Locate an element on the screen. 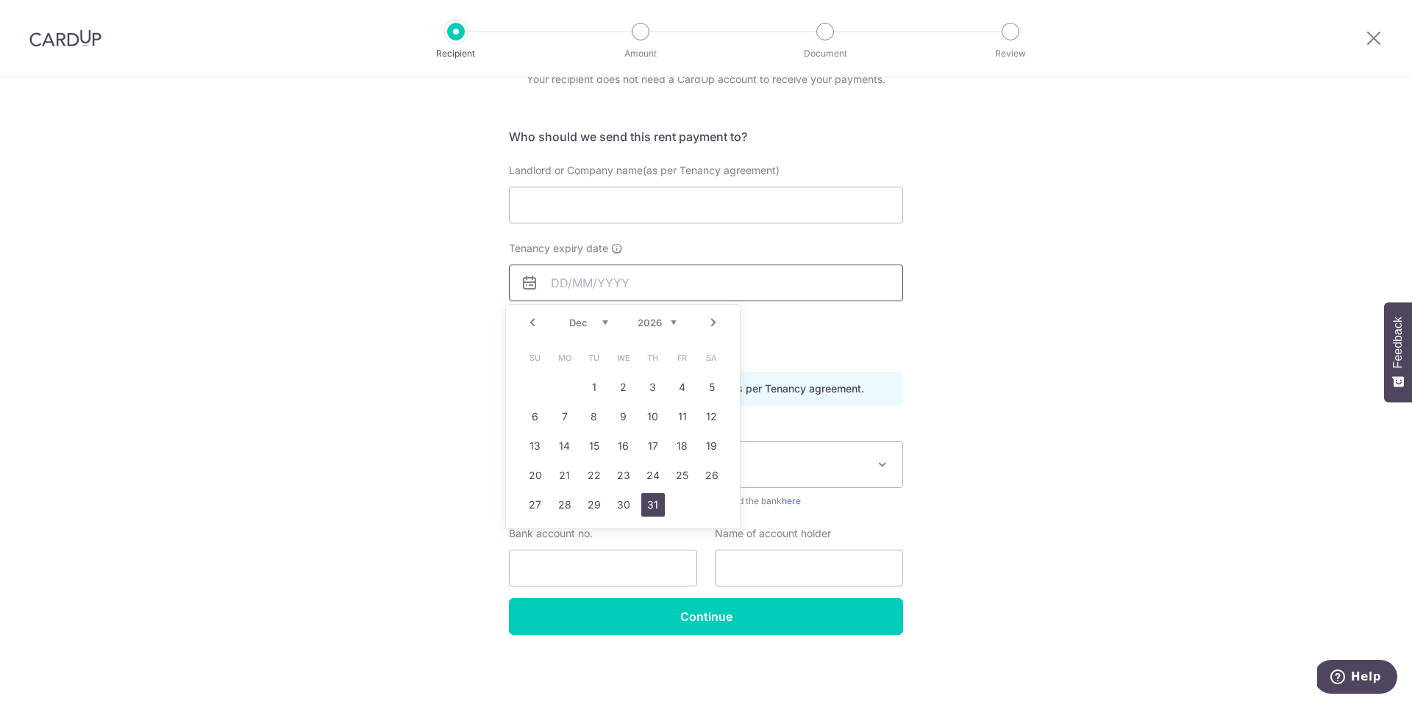 The height and width of the screenshot is (704, 1412). a: 27 is located at coordinates (535, 505).